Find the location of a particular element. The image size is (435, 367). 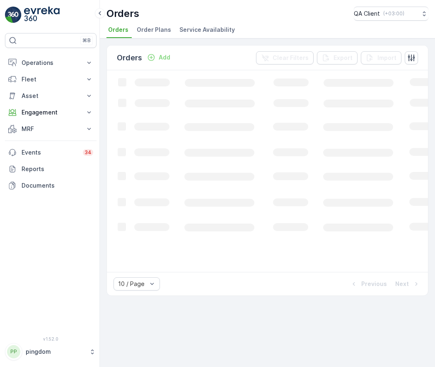

button: Asset is located at coordinates (50, 96).